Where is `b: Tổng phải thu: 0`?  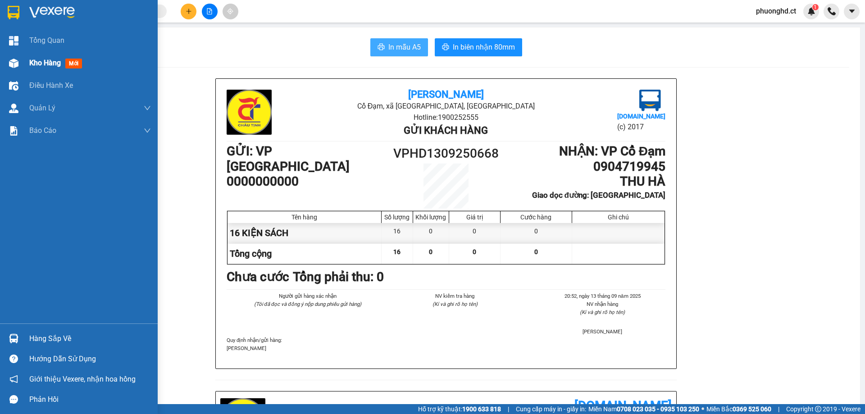
b: Tổng phải thu: 0 is located at coordinates (339, 277).